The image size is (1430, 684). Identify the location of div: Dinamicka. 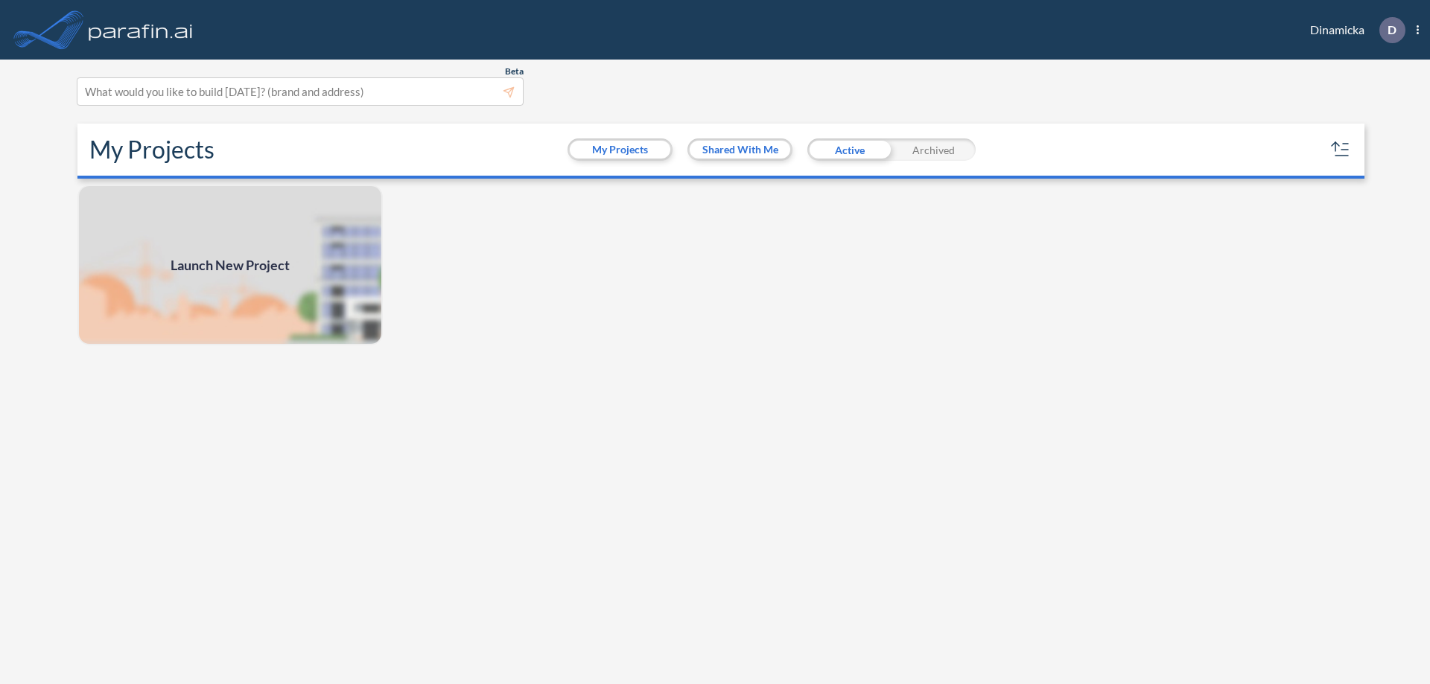
(1353, 30).